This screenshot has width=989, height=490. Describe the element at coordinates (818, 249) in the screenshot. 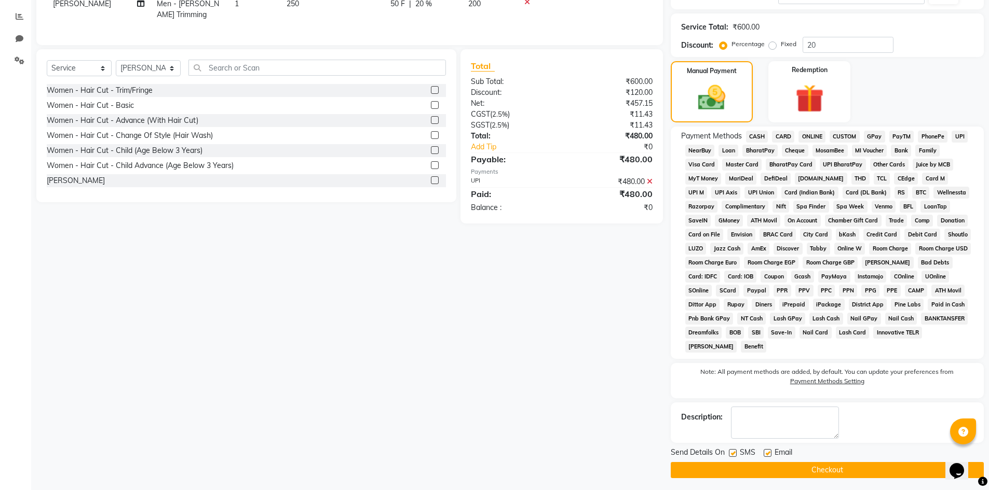

I see `span: Tabby` at that location.